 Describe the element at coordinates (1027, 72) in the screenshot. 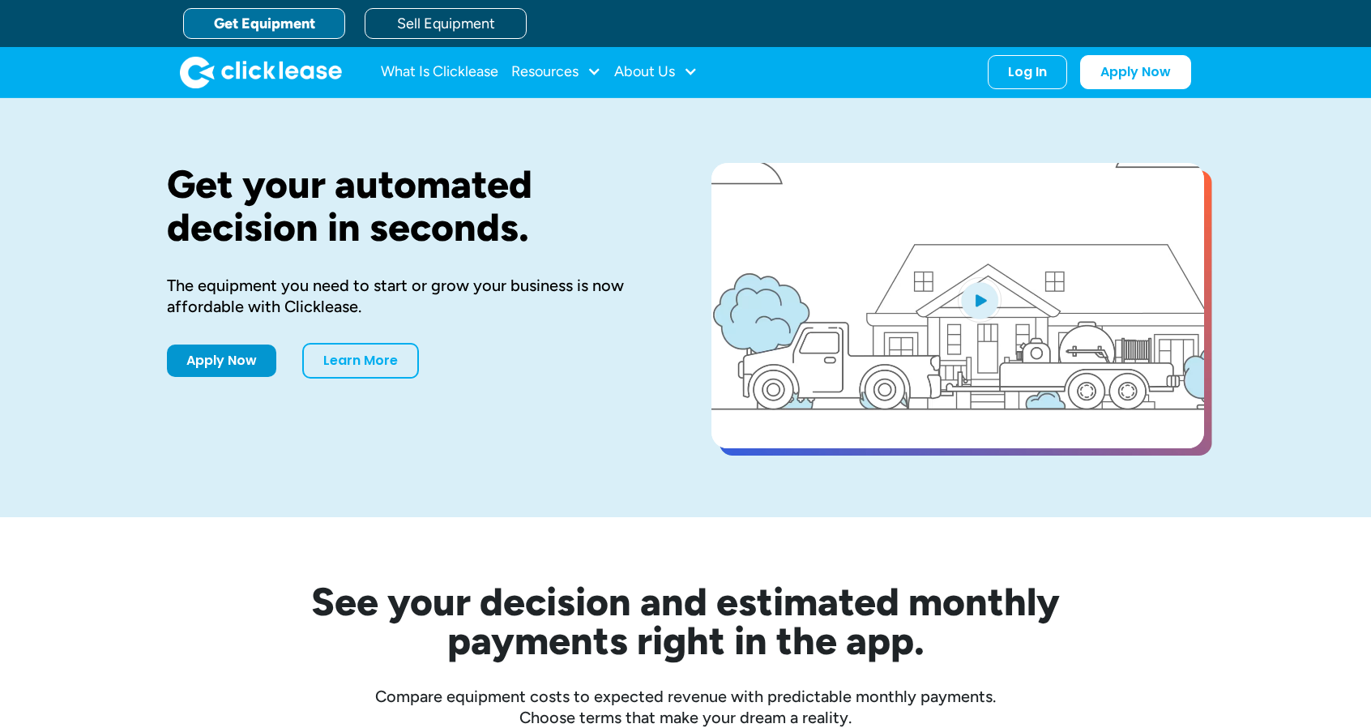

I see `div: Log In` at that location.